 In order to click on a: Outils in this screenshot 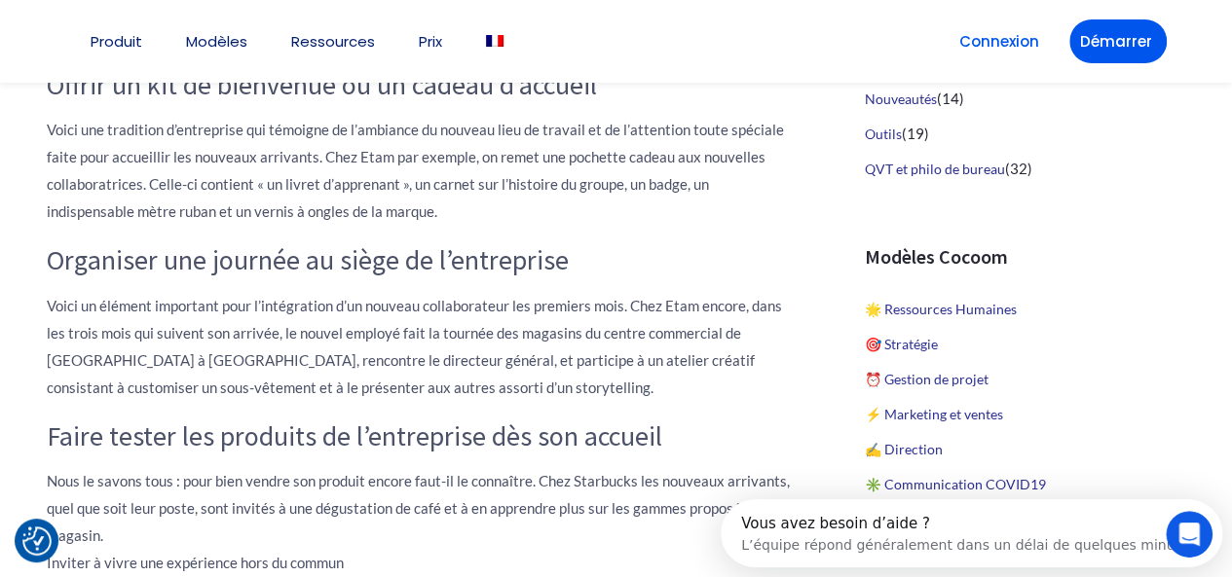, I will do `click(883, 133)`.